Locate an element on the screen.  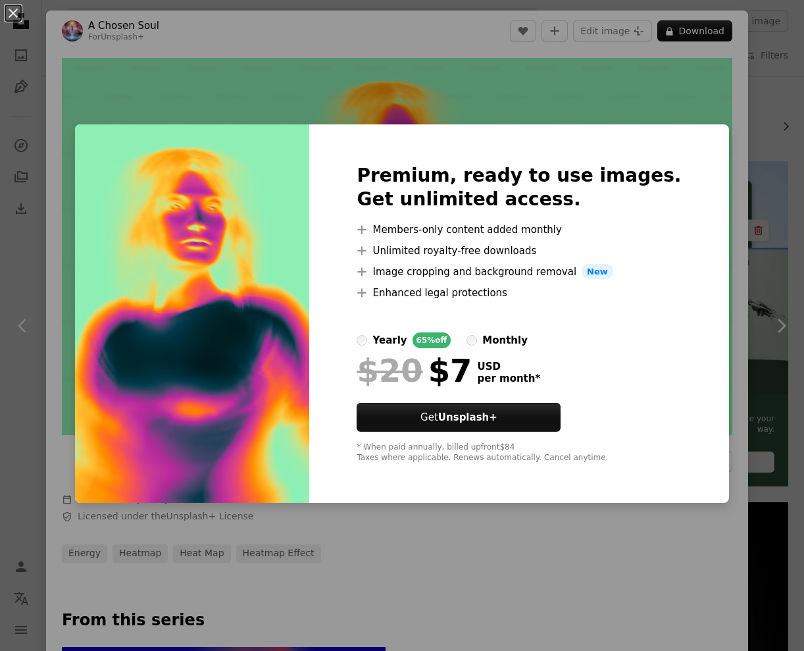
div: * When paid annually, billed upfront $84 Taxes where applicable. Renews automatically. Cancel any... is located at coordinates (519, 453).